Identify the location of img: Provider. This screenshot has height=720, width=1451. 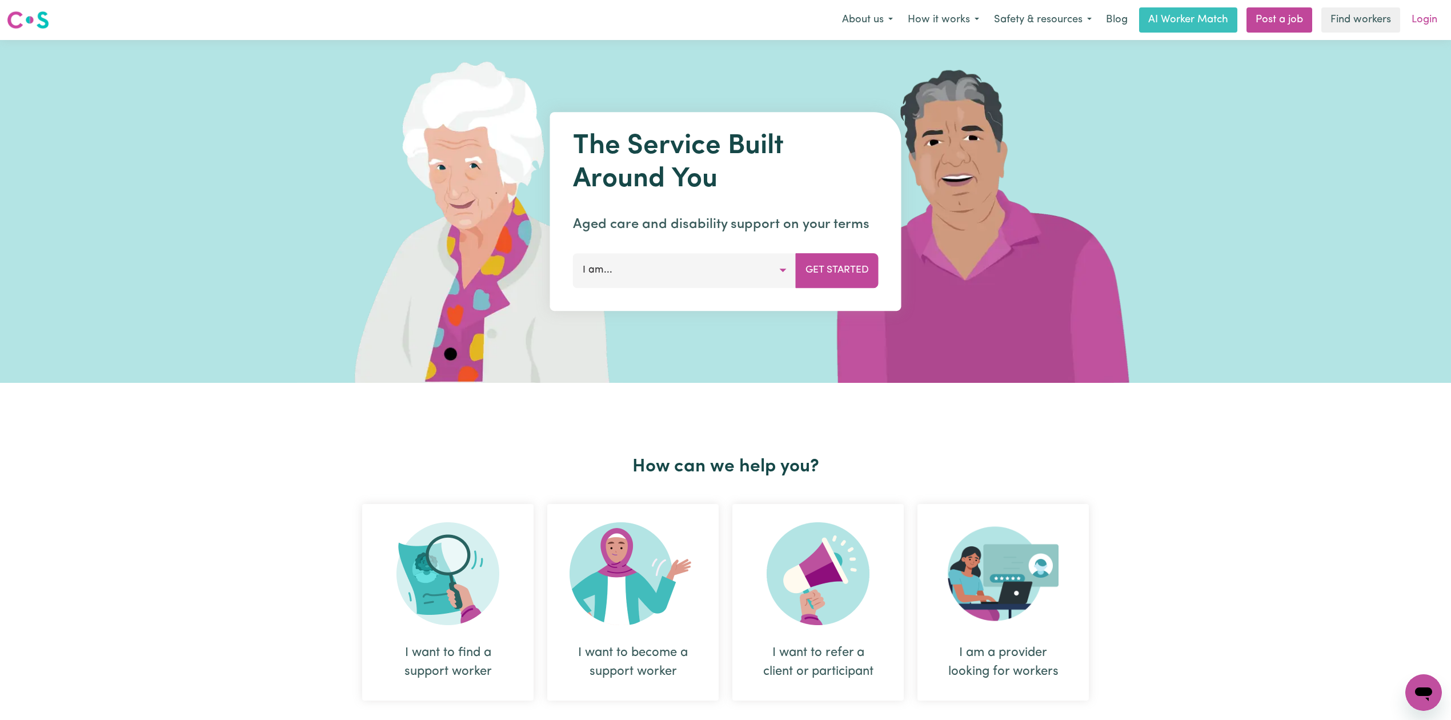
(1003, 574).